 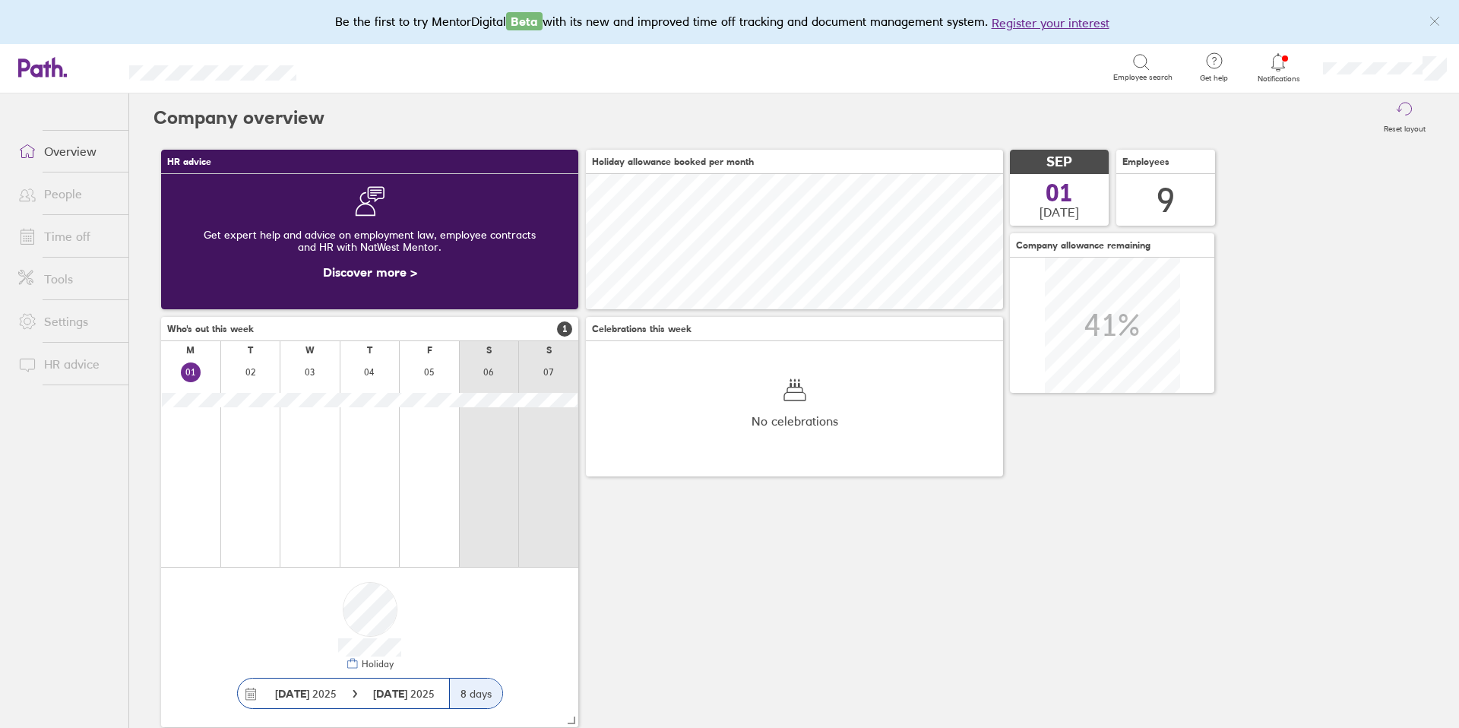 What do you see at coordinates (429, 350) in the screenshot?
I see `div: F` at bounding box center [429, 350].